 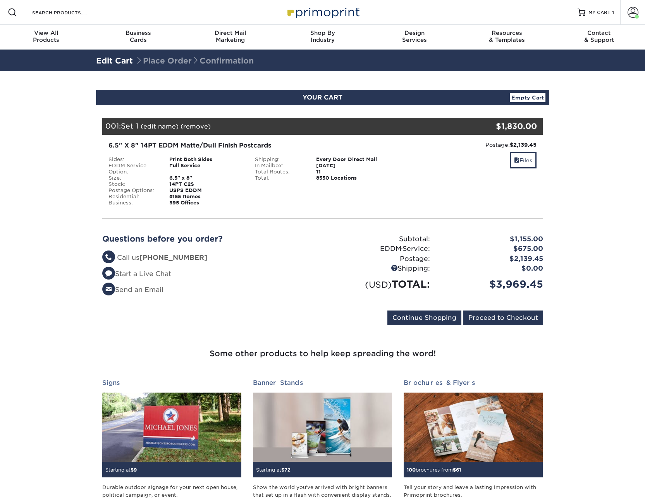 What do you see at coordinates (507, 33) in the screenshot?
I see `span: Resources` at bounding box center [507, 33].